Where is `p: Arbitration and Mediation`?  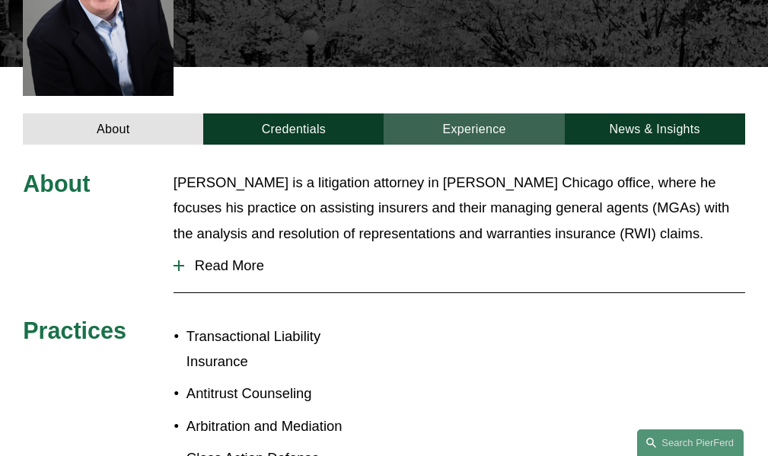
p: Arbitration and Mediation is located at coordinates (286, 426).